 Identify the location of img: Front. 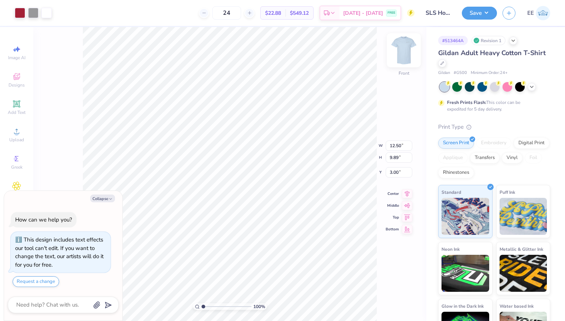
(403, 50).